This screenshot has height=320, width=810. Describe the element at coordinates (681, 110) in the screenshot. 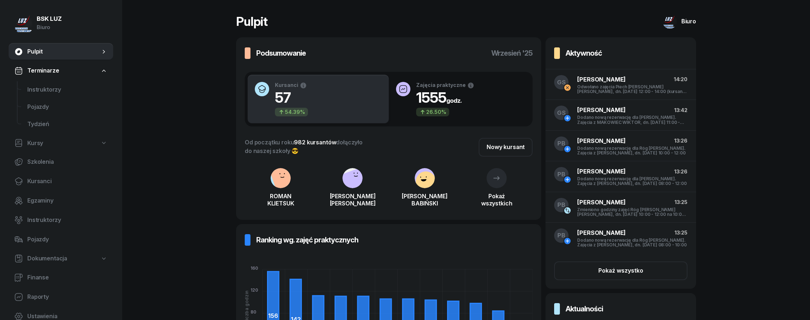

I see `span: 13:42` at that location.